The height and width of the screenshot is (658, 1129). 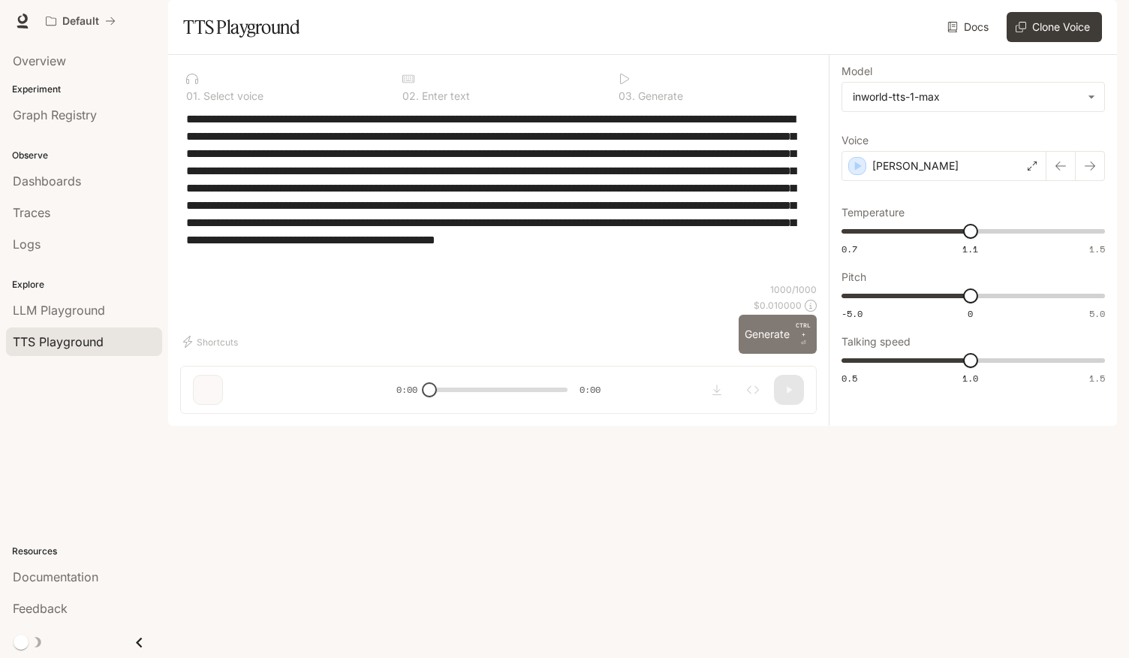 I want to click on p: Model, so click(x=857, y=71).